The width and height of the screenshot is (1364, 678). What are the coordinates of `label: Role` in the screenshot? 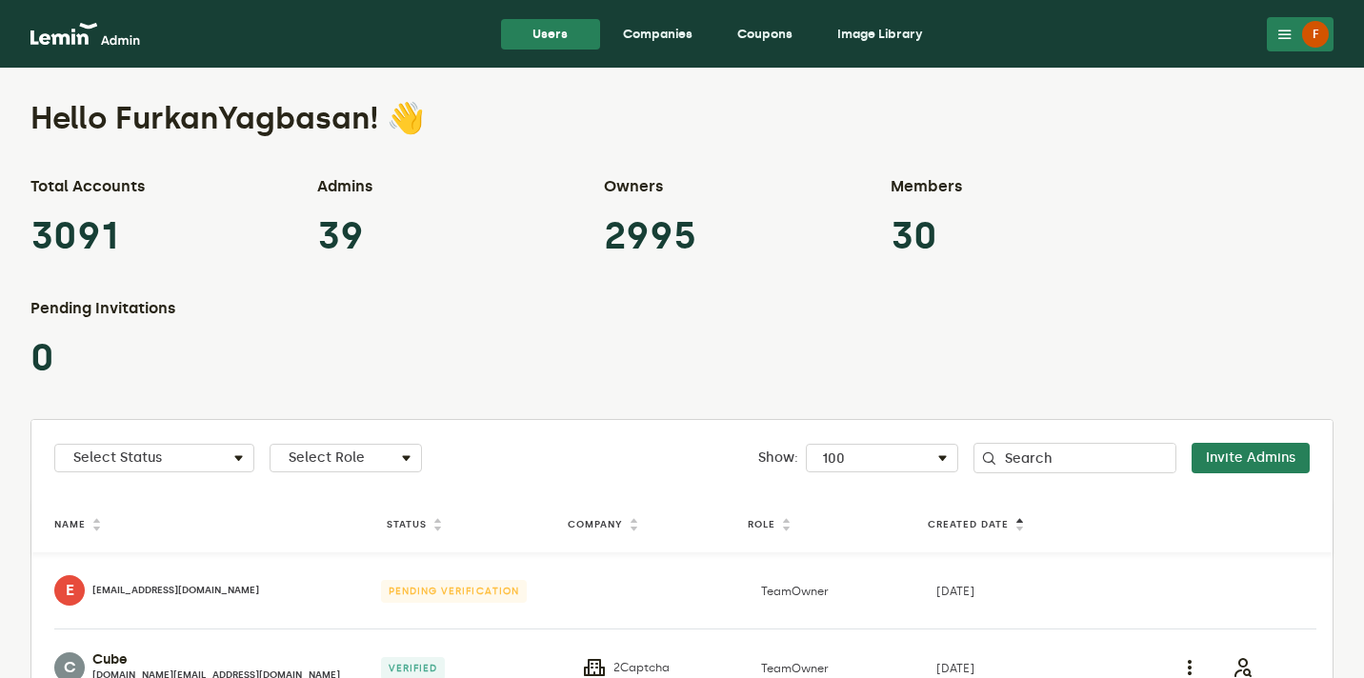 It's located at (761, 525).